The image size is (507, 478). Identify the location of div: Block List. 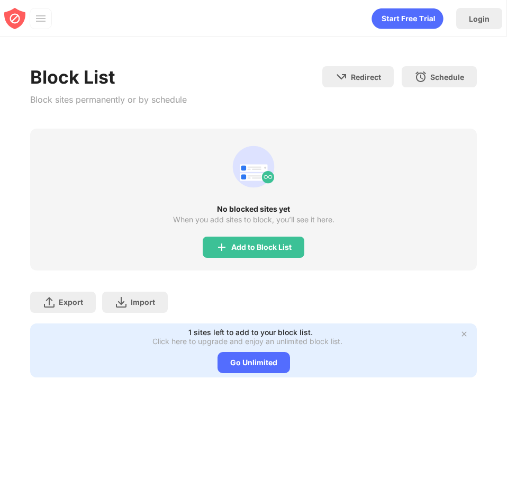
(109, 77).